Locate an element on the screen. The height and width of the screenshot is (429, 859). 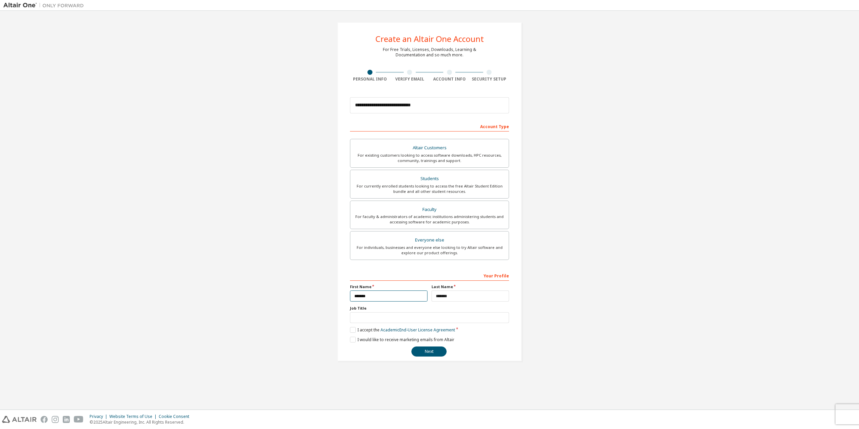
div: For faculty & administrators of academic institutions administering students and accessing softwa... is located at coordinates (430, 220).